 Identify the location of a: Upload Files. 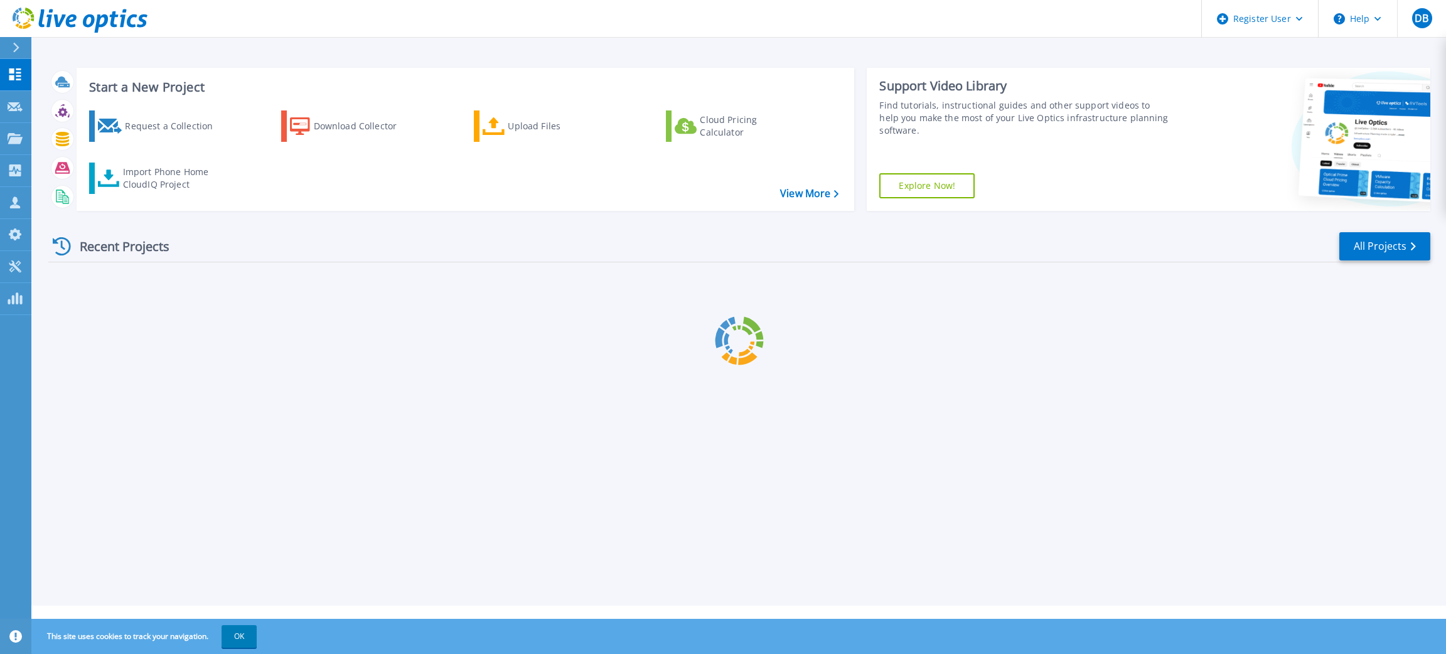
(544, 126).